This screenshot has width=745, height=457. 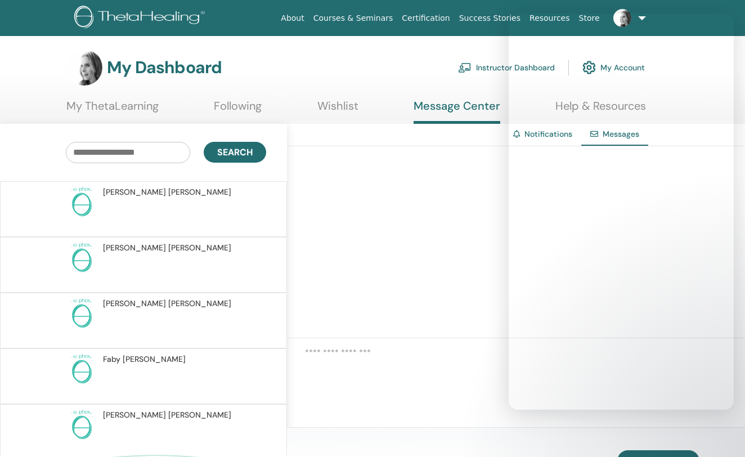 I want to click on a: Message Center, so click(x=457, y=111).